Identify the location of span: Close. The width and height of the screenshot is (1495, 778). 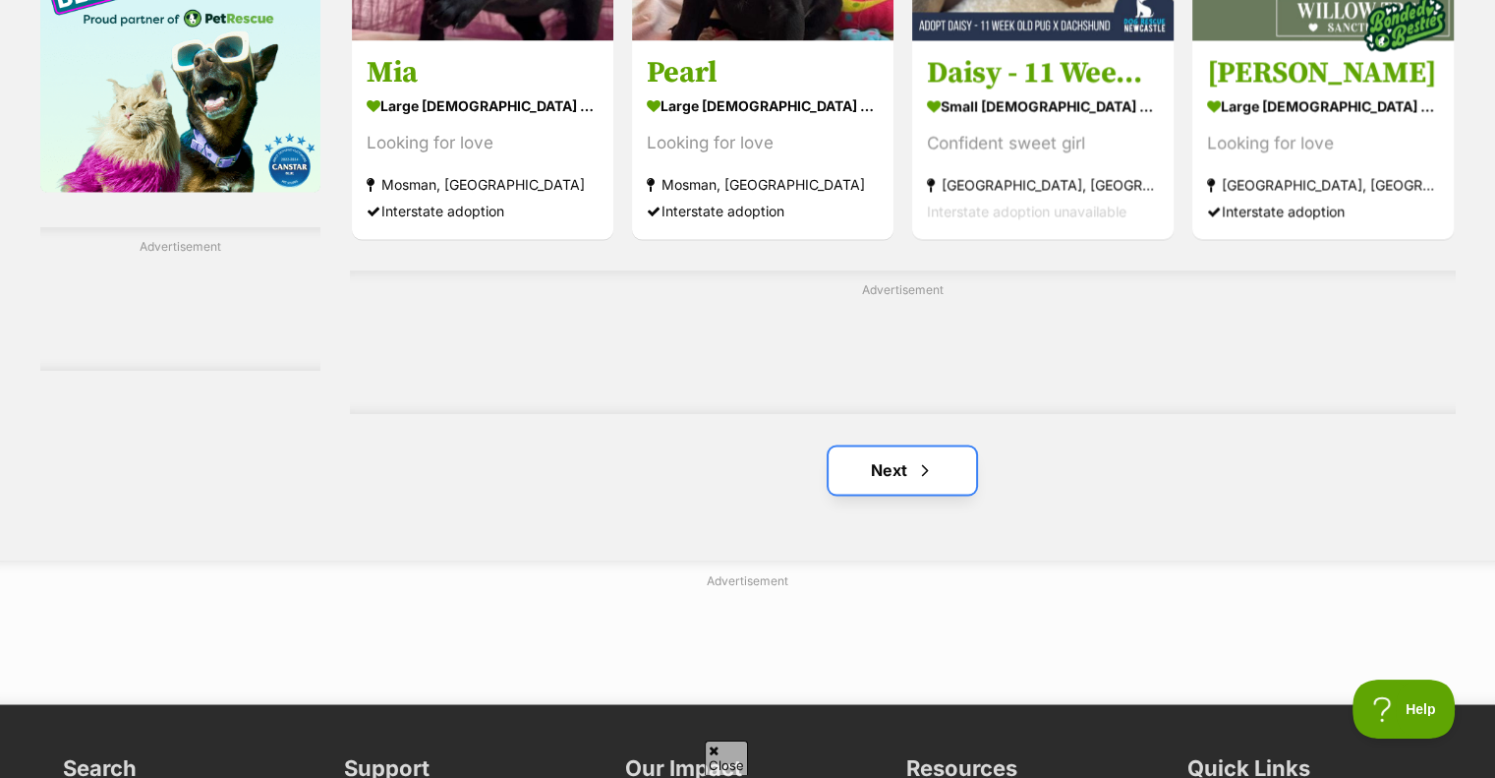
(726, 757).